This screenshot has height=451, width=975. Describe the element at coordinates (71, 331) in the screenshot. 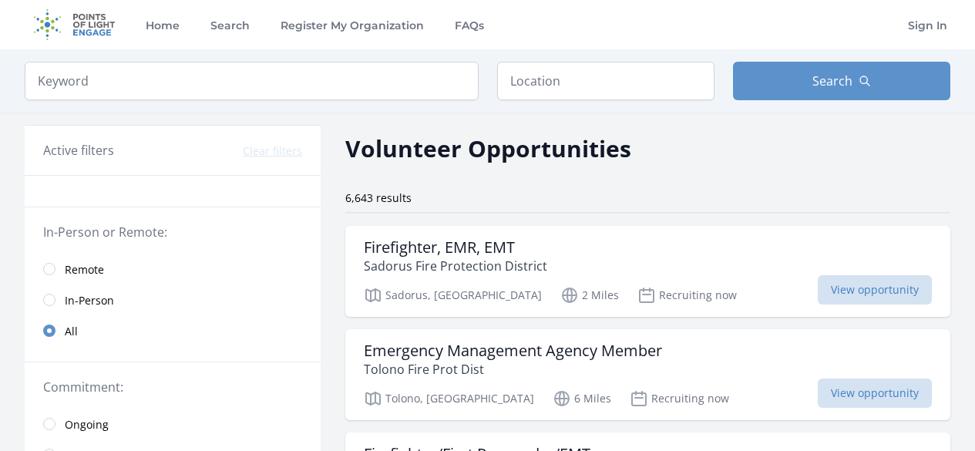

I see `span: All` at that location.